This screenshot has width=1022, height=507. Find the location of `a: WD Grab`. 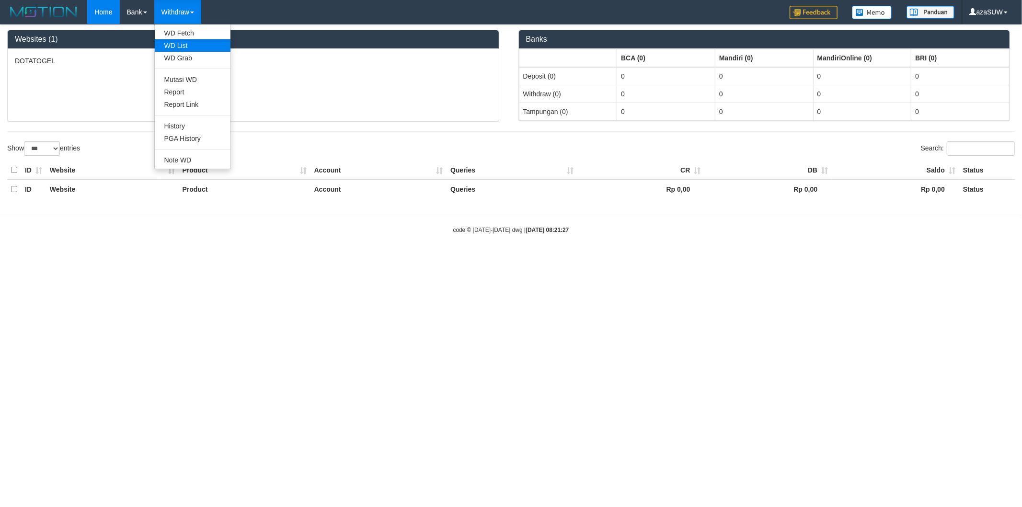

a: WD Grab is located at coordinates (193, 58).